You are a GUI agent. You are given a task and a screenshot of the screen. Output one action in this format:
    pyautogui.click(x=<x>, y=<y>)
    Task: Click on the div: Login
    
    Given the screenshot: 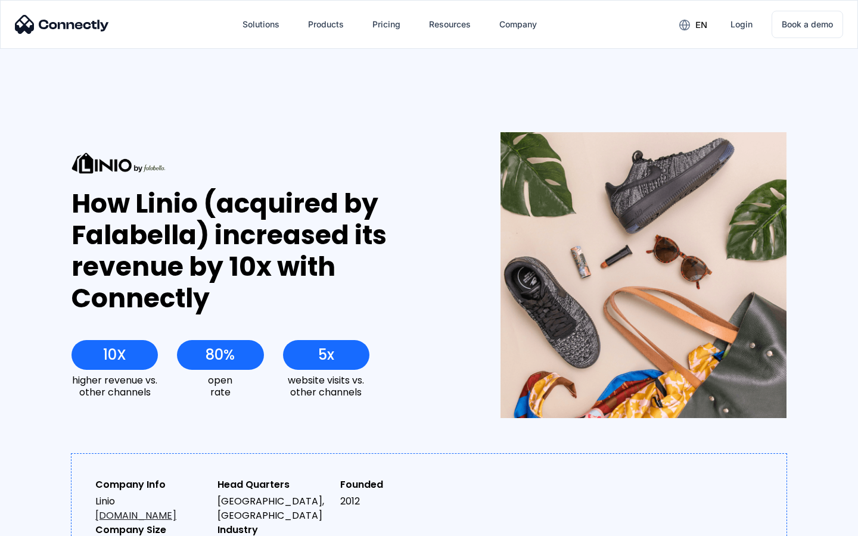 What is the action you would take?
    pyautogui.click(x=741, y=24)
    